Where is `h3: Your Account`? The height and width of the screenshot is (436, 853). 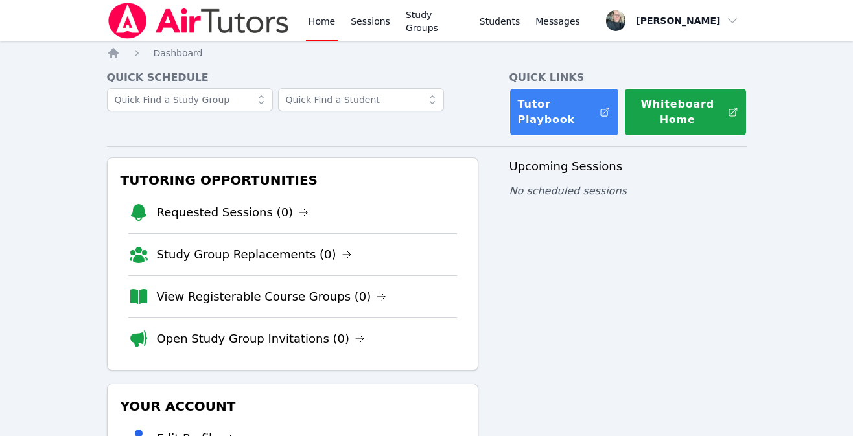
h3: Your Account is located at coordinates (292, 407).